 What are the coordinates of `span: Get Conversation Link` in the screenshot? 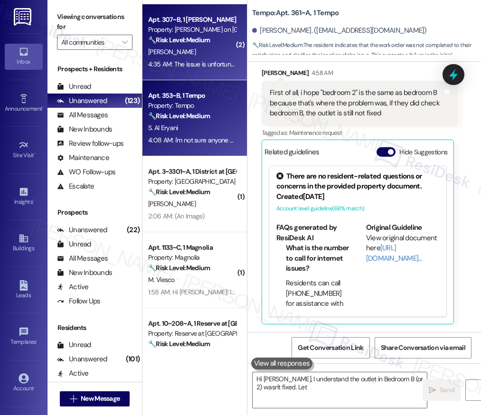 It's located at (331, 348).